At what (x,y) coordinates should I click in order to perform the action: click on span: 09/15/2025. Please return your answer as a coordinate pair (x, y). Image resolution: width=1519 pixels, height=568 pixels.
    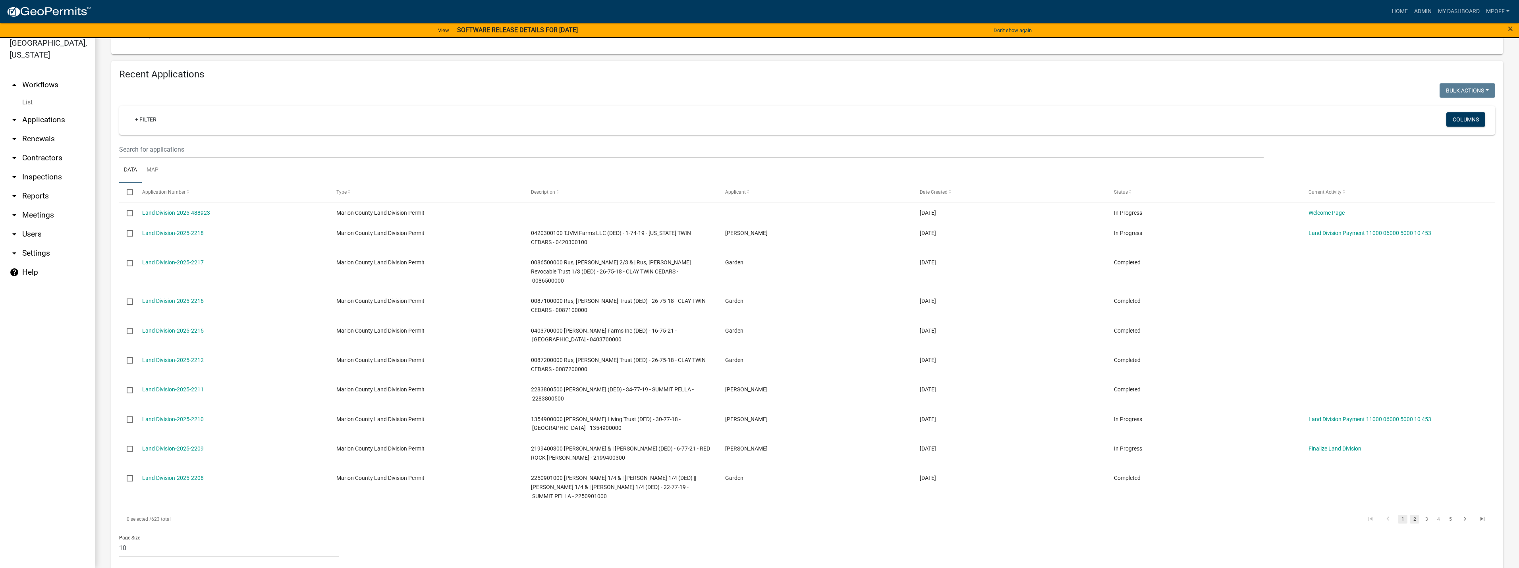
    Looking at the image, I should click on (928, 331).